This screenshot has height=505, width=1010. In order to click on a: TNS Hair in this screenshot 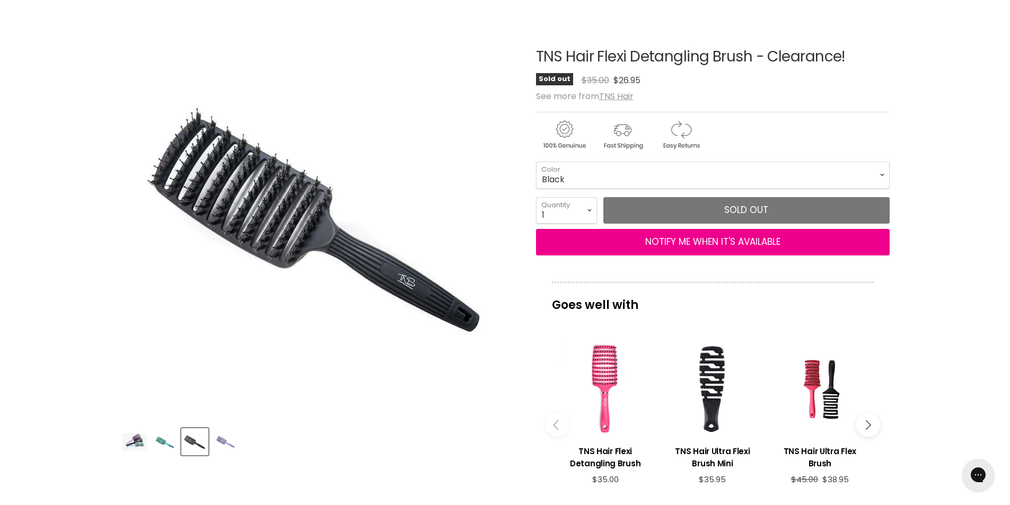, I will do `click(616, 96)`.